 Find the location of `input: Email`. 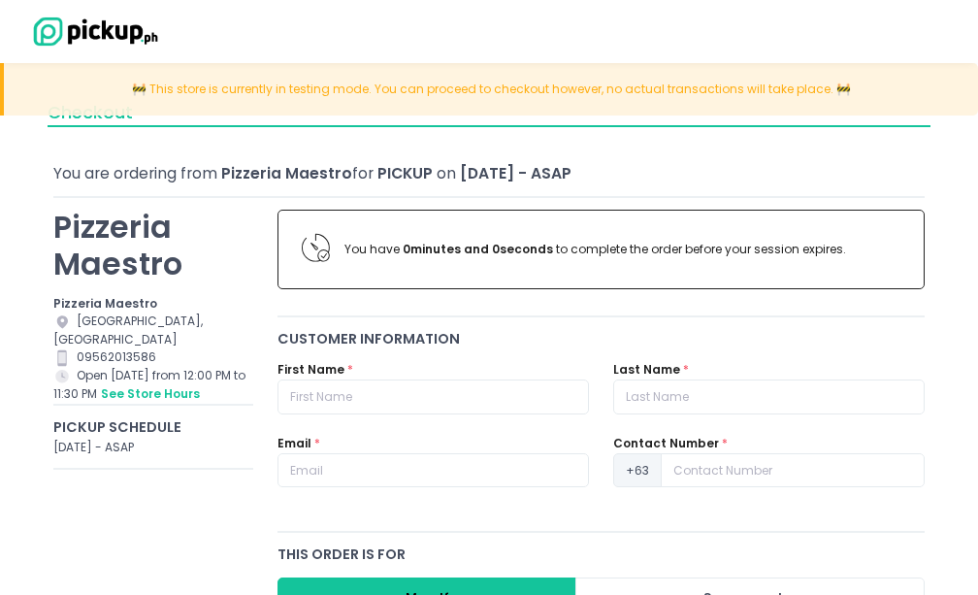

input: Email is located at coordinates (433, 471).